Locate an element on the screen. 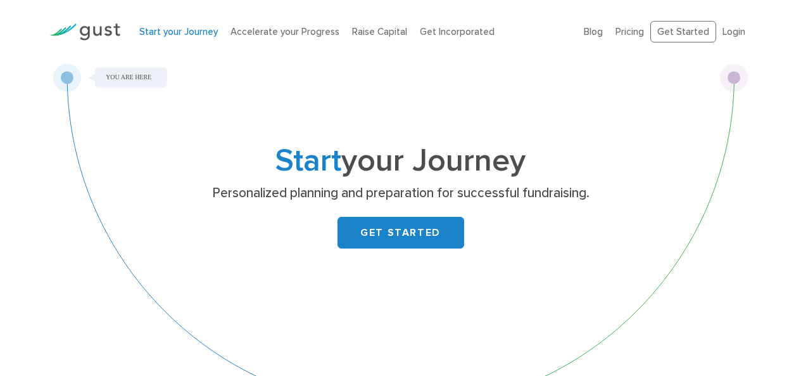  a: Get Incorporated is located at coordinates (457, 32).